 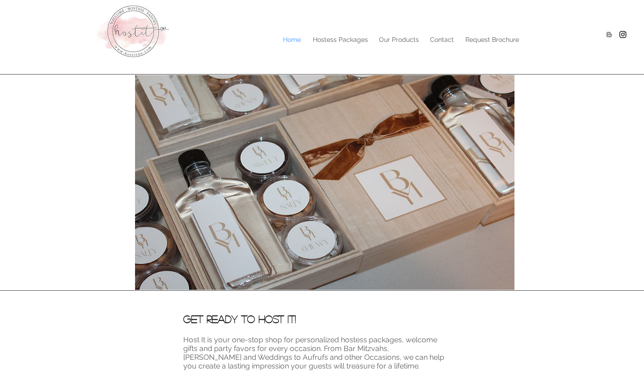 What do you see at coordinates (609, 34) in the screenshot?
I see `a: Blogger` at bounding box center [609, 34].